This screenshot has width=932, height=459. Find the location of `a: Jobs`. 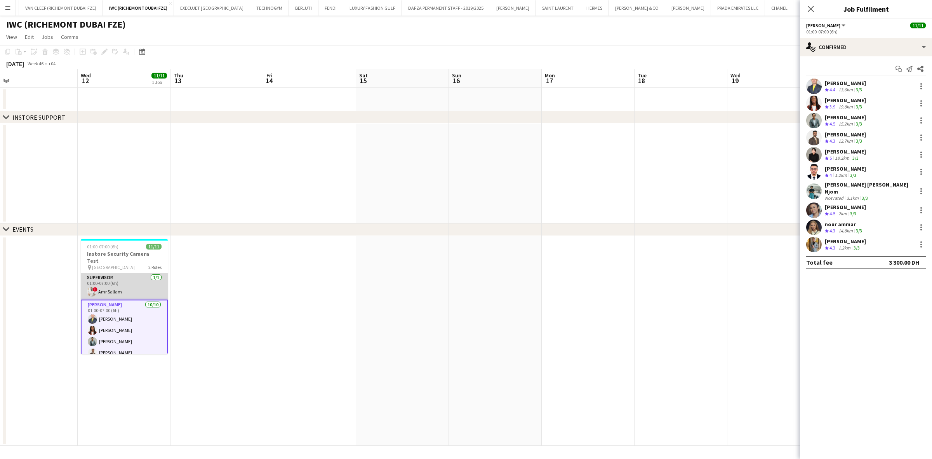

a: Jobs is located at coordinates (47, 37).